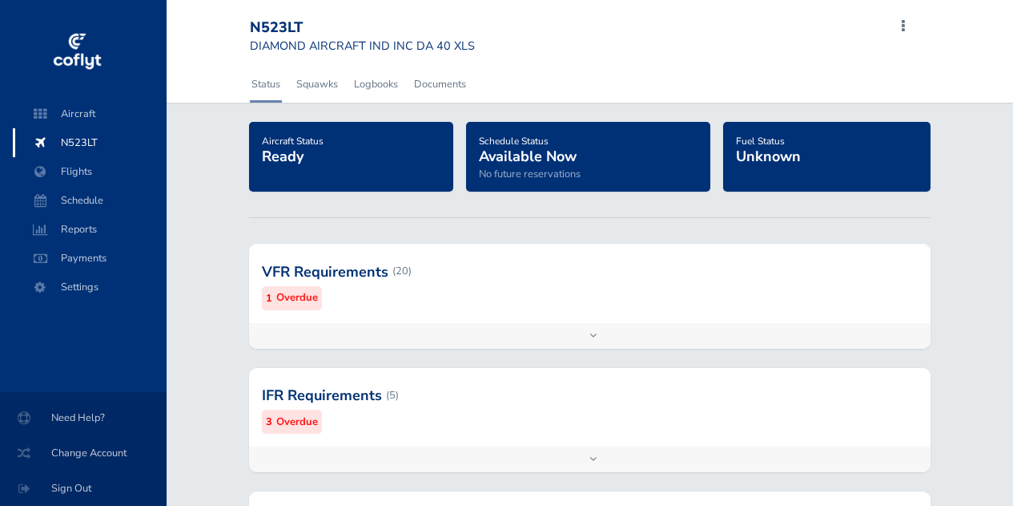 This screenshot has height=506, width=1013. What do you see at coordinates (90, 143) in the screenshot?
I see `span: N523LT` at bounding box center [90, 143].